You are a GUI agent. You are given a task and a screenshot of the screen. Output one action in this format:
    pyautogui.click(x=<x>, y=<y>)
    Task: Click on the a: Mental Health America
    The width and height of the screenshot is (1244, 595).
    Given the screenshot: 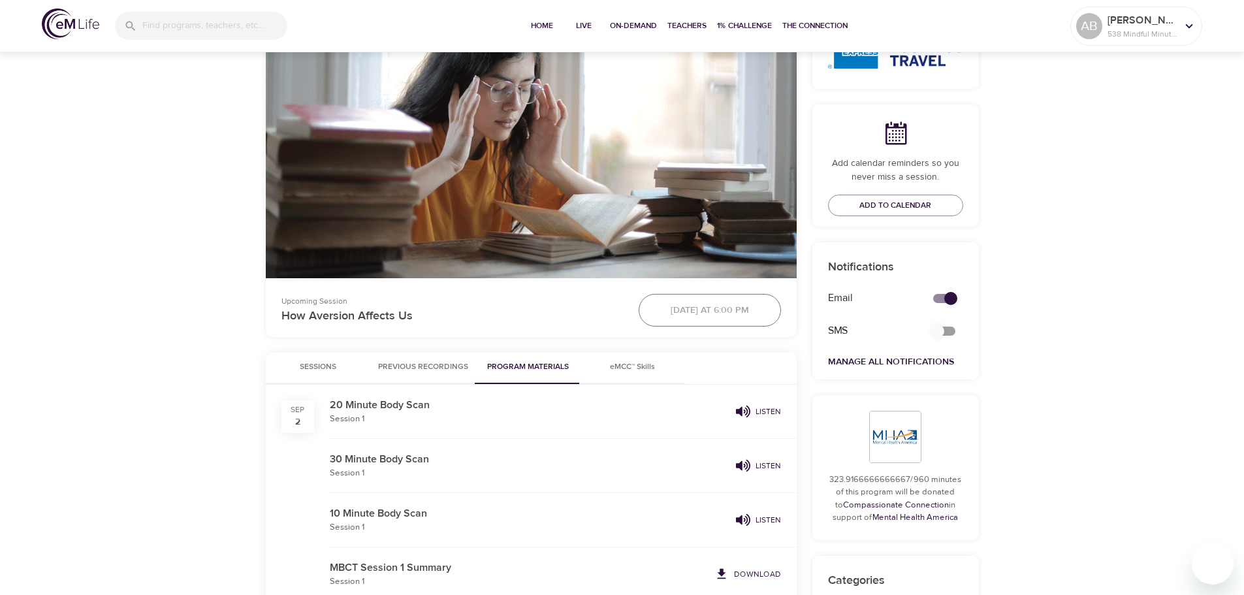 What is the action you would take?
    pyautogui.click(x=915, y=517)
    